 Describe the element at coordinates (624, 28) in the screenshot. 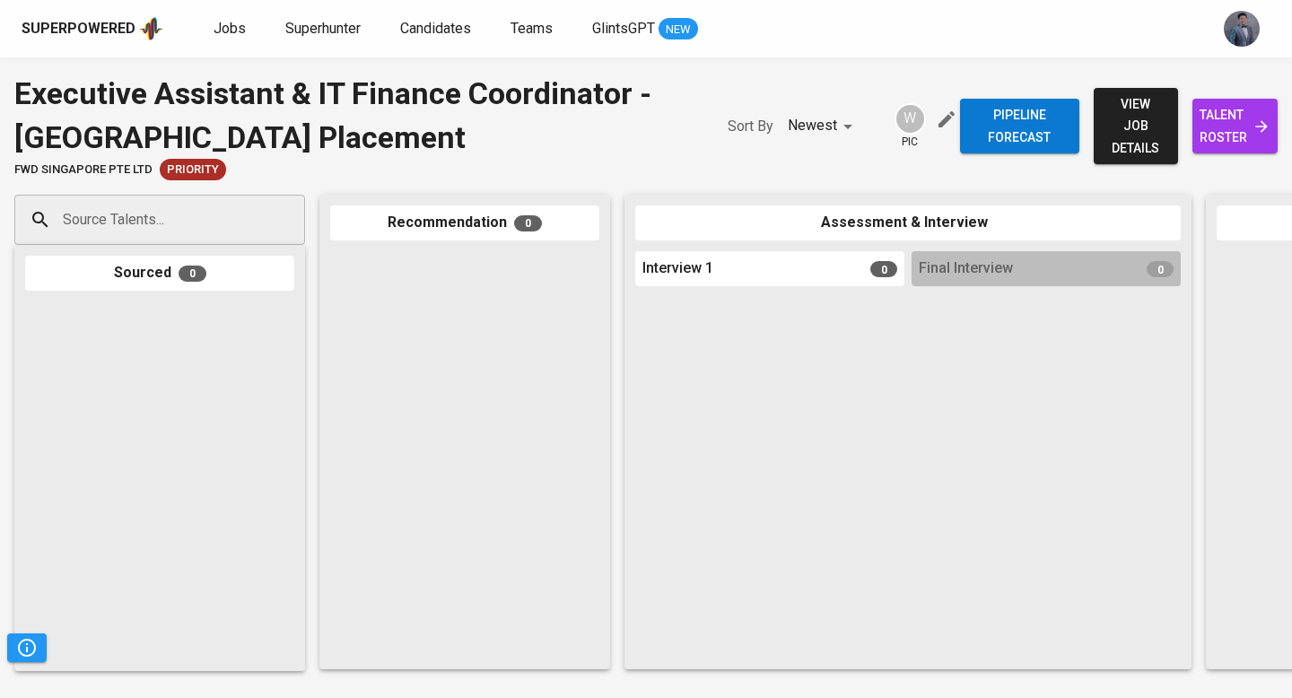

I see `span: GlintsGPT` at that location.